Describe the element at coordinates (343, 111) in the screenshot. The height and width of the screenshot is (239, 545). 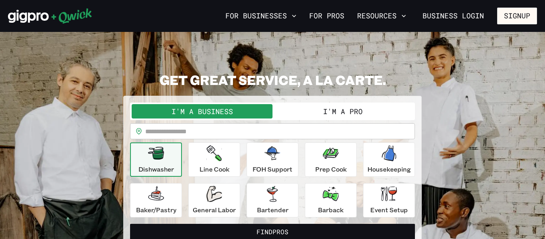
I see `button: I'm a Pro` at that location.